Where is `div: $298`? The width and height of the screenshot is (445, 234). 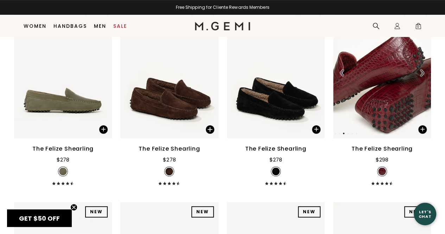 div: $298 is located at coordinates (382, 160).